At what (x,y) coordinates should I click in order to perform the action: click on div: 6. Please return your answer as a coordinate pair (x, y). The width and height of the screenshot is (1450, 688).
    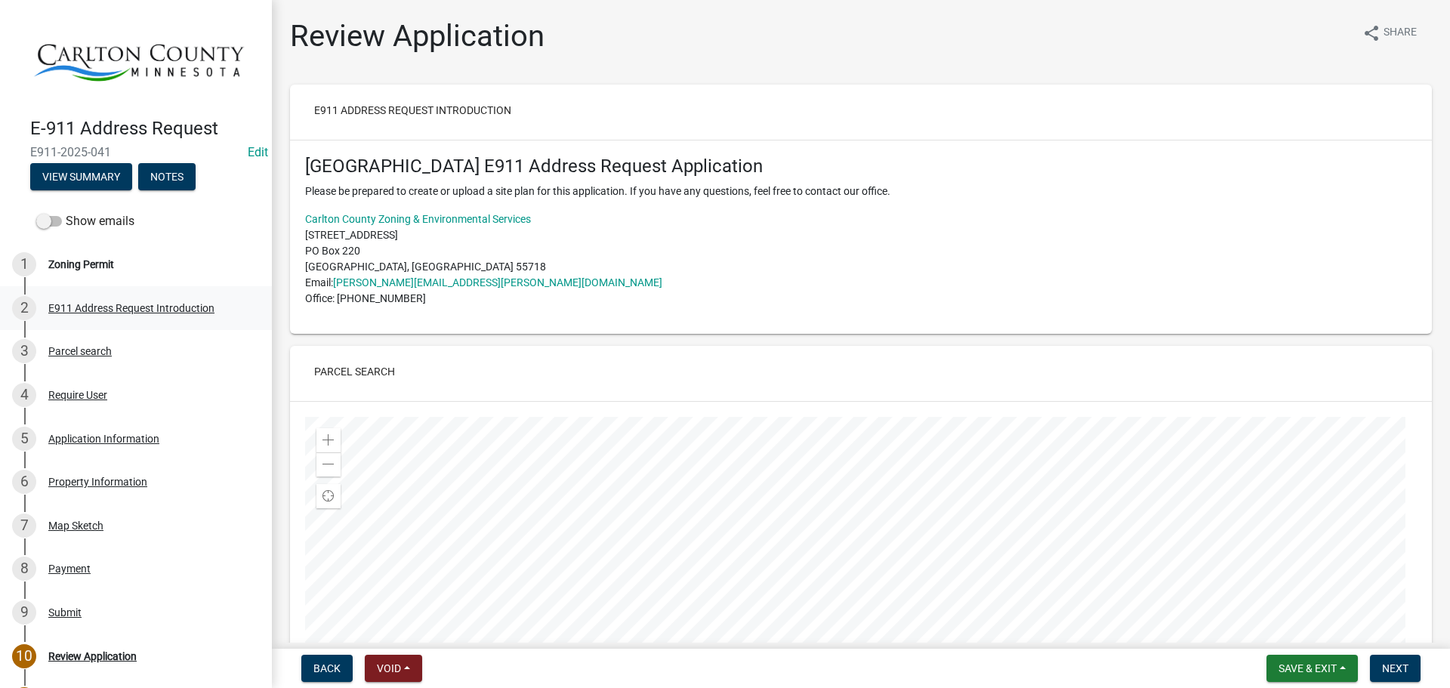
    Looking at the image, I should click on (24, 482).